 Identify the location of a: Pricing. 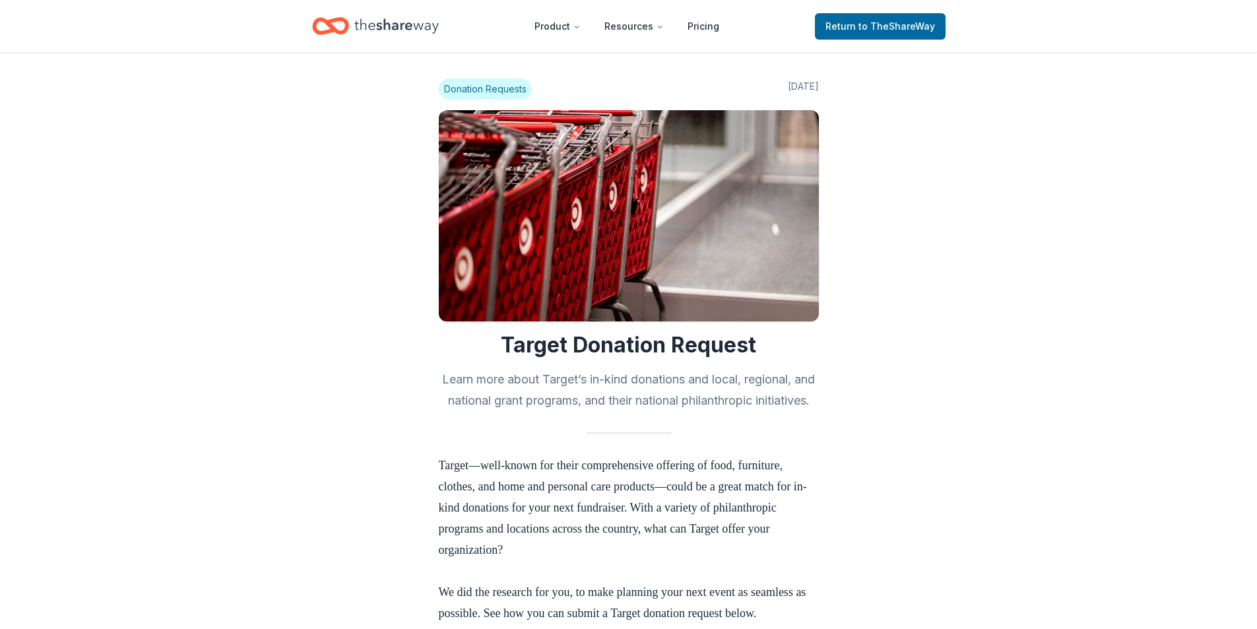
(703, 26).